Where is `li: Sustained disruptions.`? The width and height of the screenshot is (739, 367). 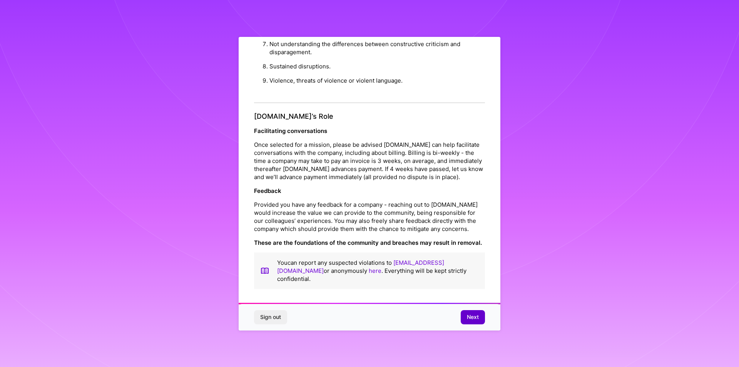 li: Sustained disruptions. is located at coordinates (377, 66).